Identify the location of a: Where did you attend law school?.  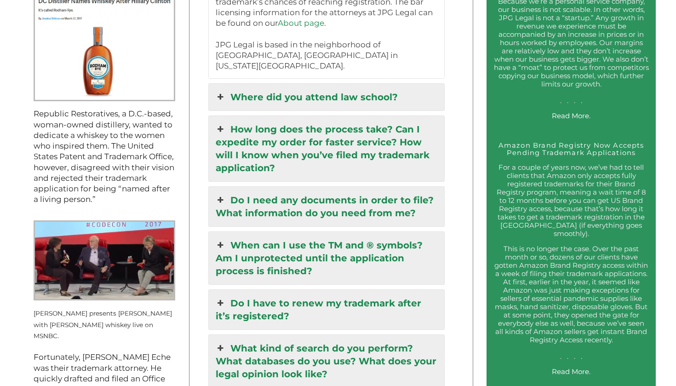
(327, 97).